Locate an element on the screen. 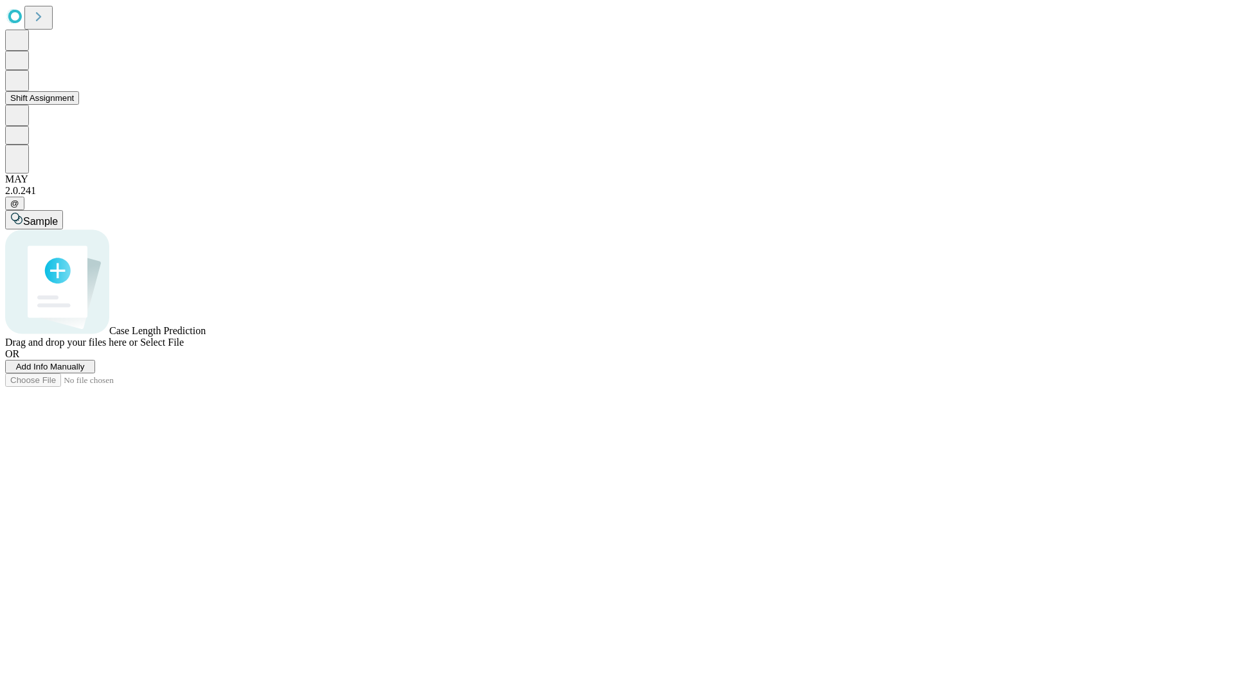 The width and height of the screenshot is (1234, 694). span: Select File is located at coordinates (162, 342).